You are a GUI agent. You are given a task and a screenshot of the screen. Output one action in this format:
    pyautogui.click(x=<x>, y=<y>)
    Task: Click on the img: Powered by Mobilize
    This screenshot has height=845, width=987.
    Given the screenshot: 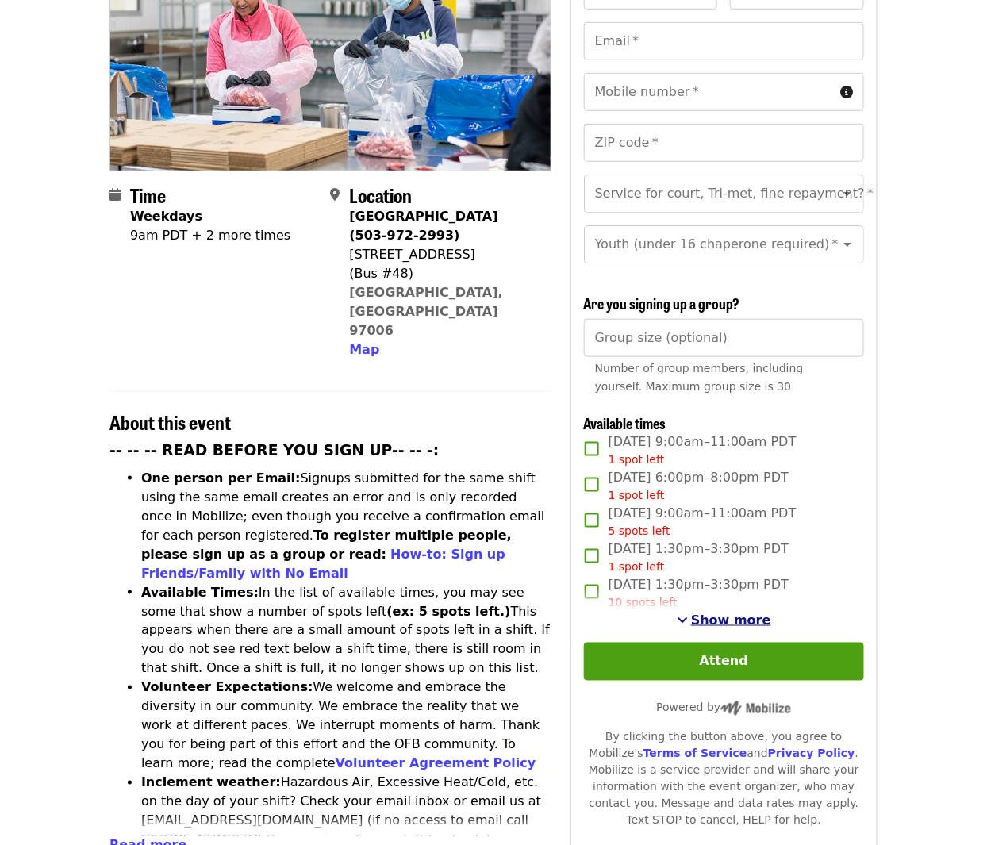 What is the action you would take?
    pyautogui.click(x=755, y=708)
    